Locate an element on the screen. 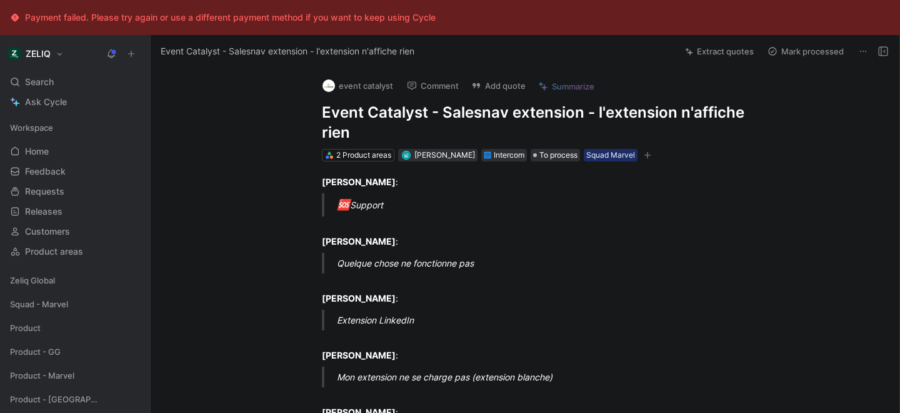 This screenshot has height=413, width=900. div: 2 Product areas is located at coordinates (364, 155).